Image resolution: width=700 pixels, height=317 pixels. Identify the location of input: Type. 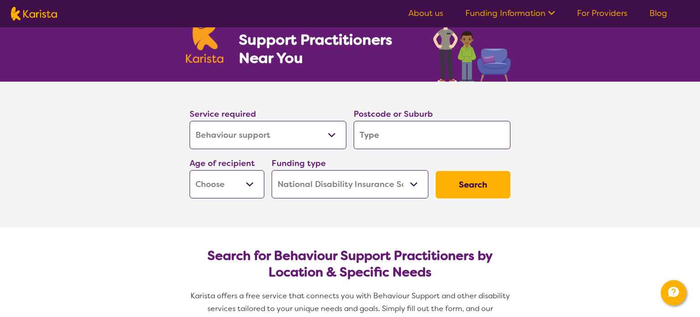
(432, 135).